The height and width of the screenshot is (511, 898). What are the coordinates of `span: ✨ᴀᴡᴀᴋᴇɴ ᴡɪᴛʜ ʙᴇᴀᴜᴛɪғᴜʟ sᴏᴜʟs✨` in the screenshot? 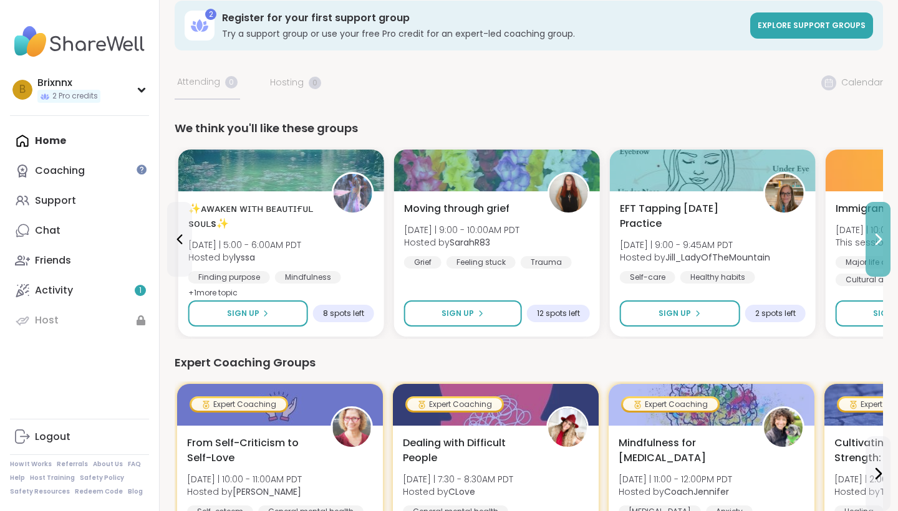 It's located at (253, 216).